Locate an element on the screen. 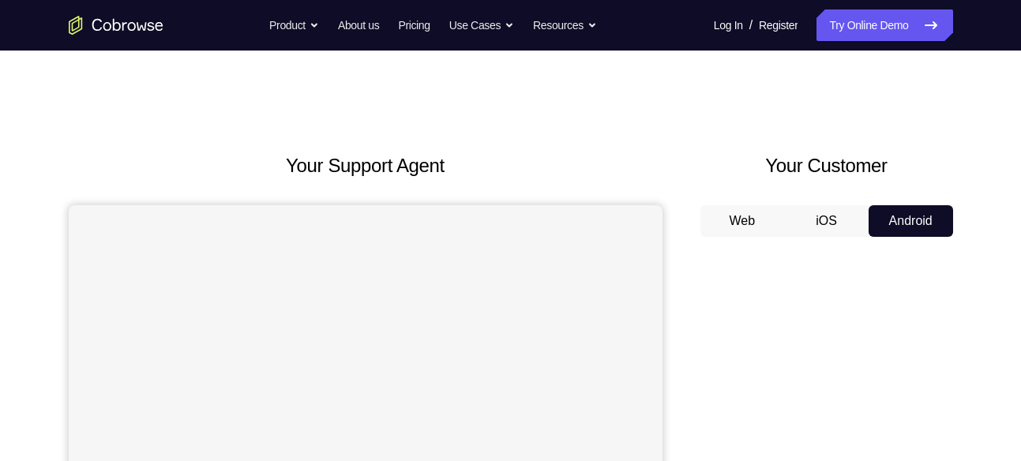  a: Try Online Demo is located at coordinates (885, 25).